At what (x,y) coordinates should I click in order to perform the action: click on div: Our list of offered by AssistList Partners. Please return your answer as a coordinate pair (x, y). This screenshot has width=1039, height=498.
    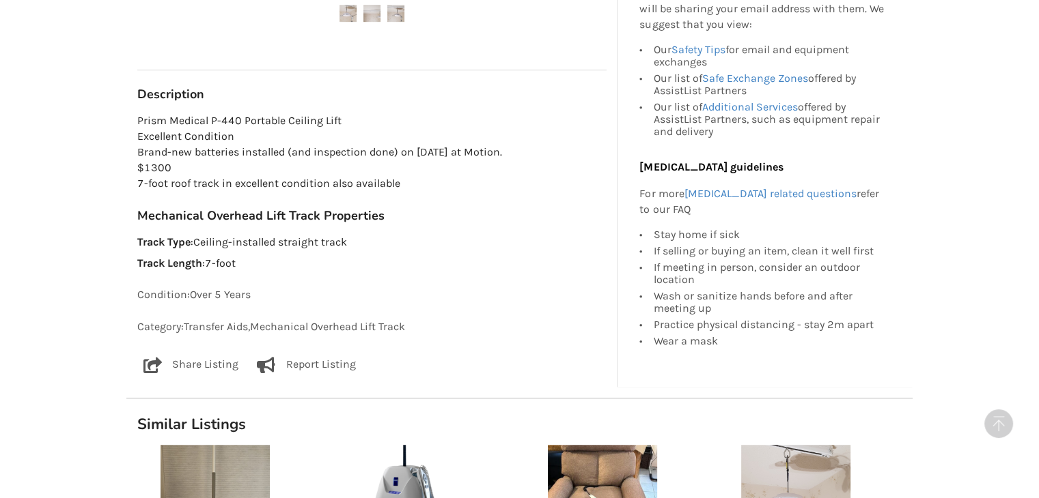
    Looking at the image, I should click on (768, 85).